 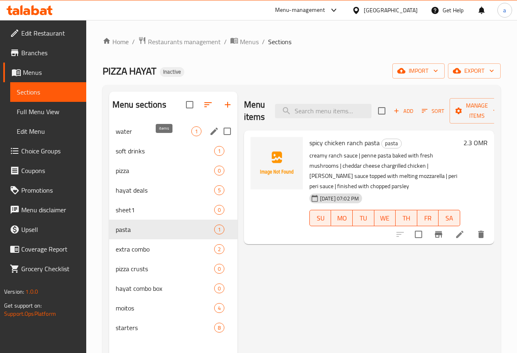 What do you see at coordinates (165, 249) in the screenshot?
I see `span: extra combo` at bounding box center [165, 249].